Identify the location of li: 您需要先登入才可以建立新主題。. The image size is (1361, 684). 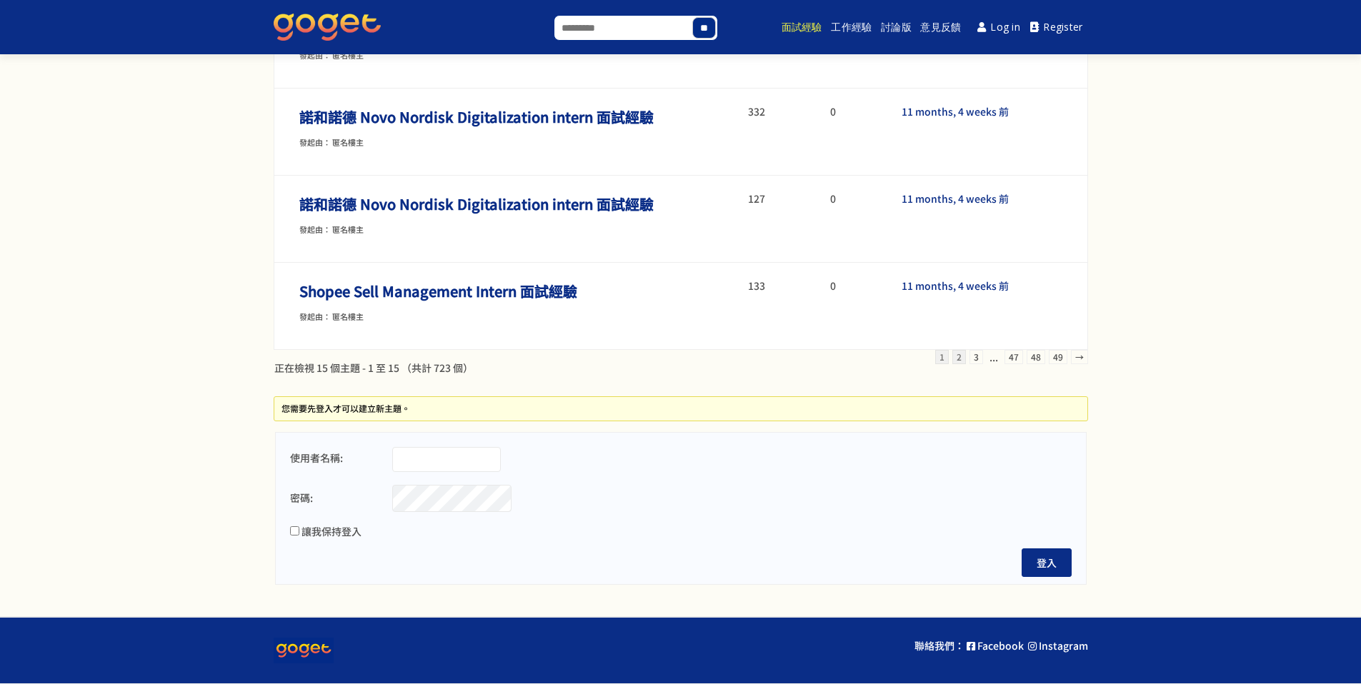
(680, 409).